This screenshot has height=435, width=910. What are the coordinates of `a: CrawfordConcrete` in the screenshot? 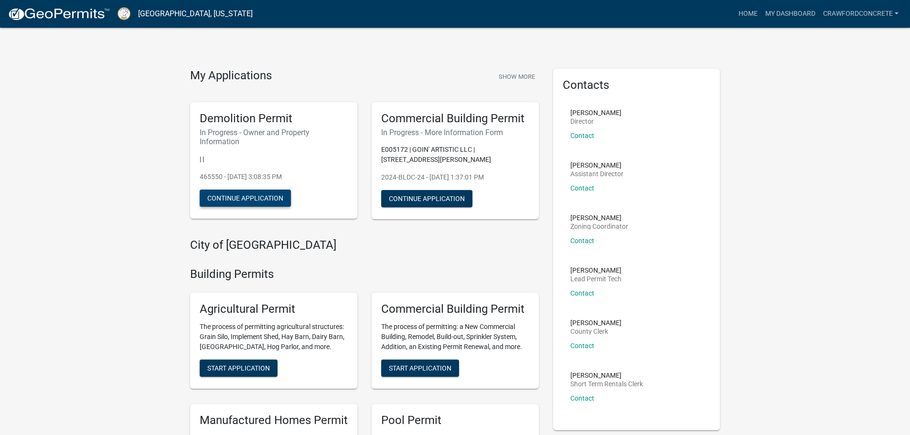 It's located at (860, 14).